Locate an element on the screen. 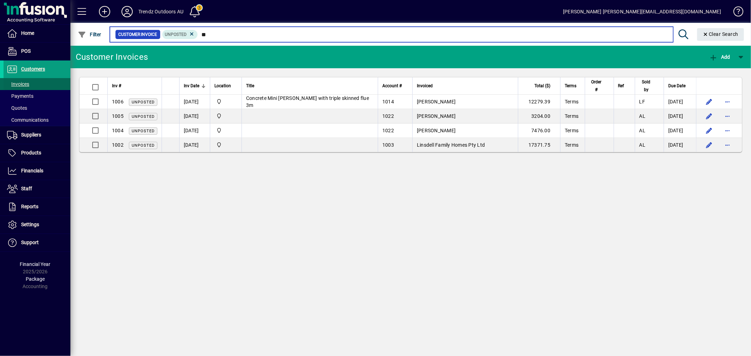  span: 1022 is located at coordinates (388, 131).